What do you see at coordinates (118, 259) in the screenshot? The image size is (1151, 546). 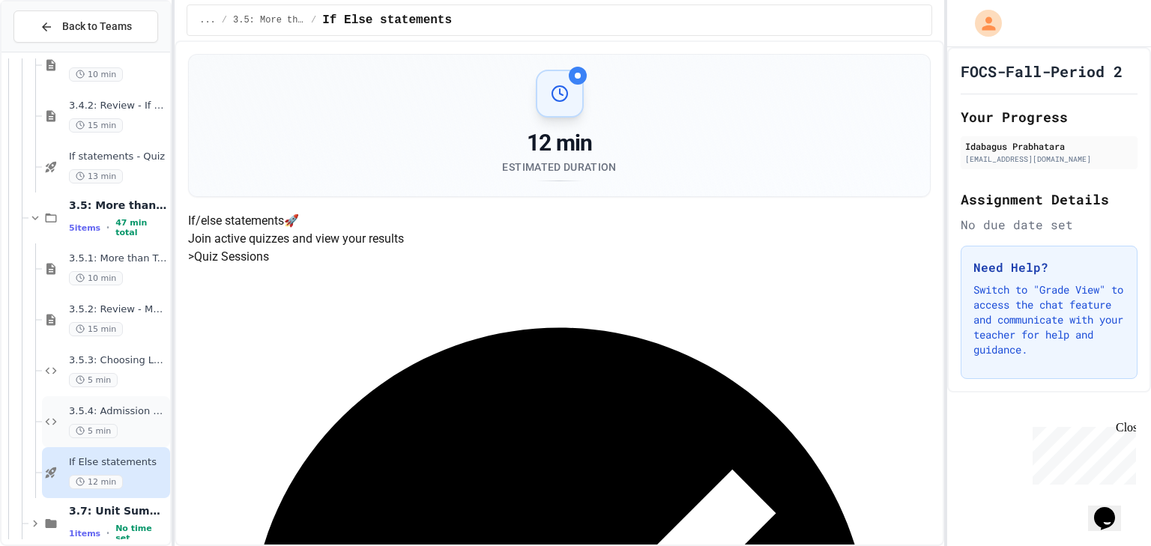 I see `span: 3.5.1: More than Two Choices` at bounding box center [118, 259].